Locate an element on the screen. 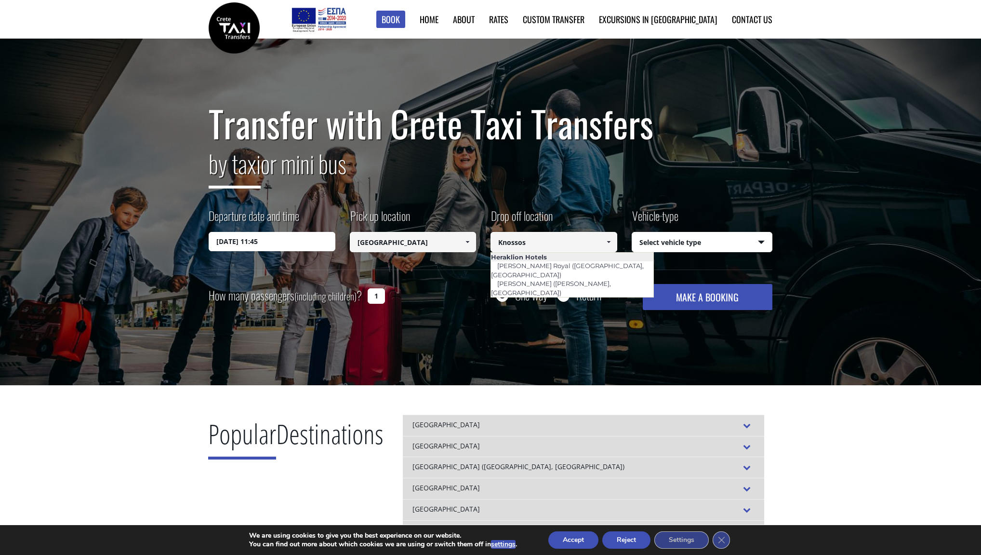  label: Vehicle type is located at coordinates (655, 219).